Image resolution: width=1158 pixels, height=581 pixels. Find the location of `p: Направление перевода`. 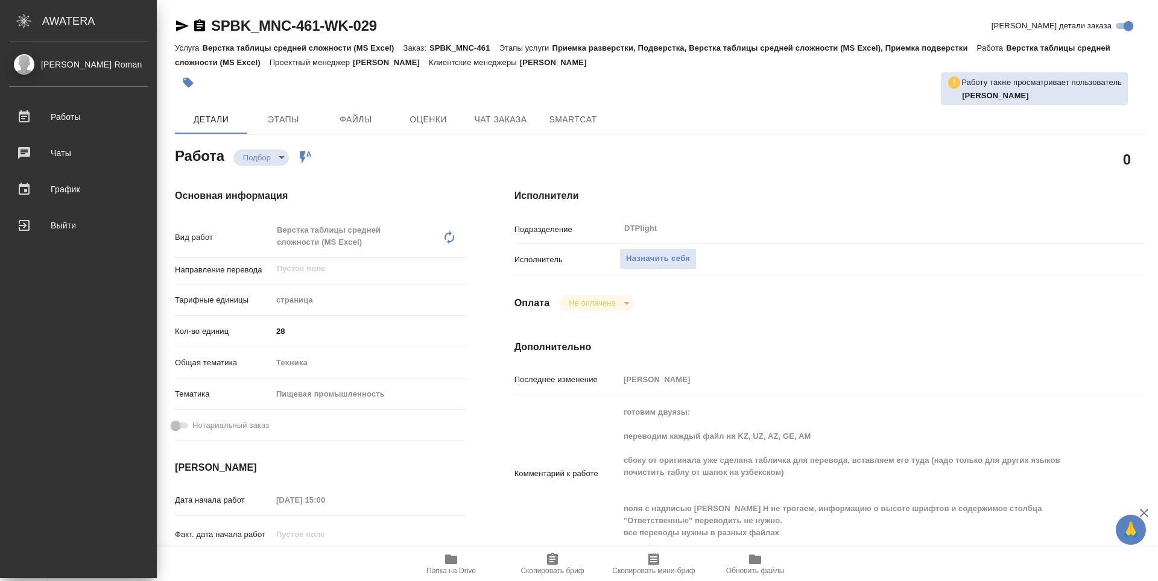

p: Направление перевода is located at coordinates (223, 270).